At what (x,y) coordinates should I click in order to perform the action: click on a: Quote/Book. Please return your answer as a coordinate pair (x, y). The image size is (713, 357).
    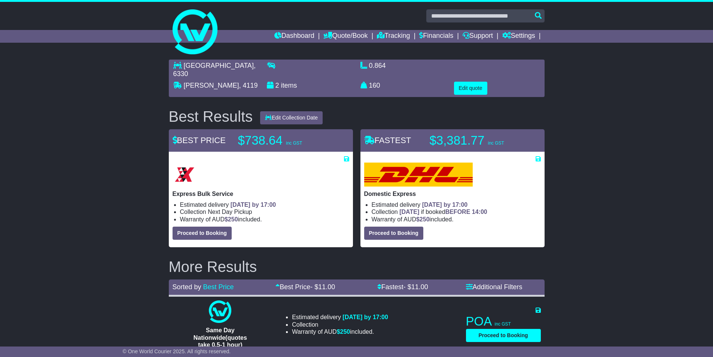
    Looking at the image, I should click on (346, 36).